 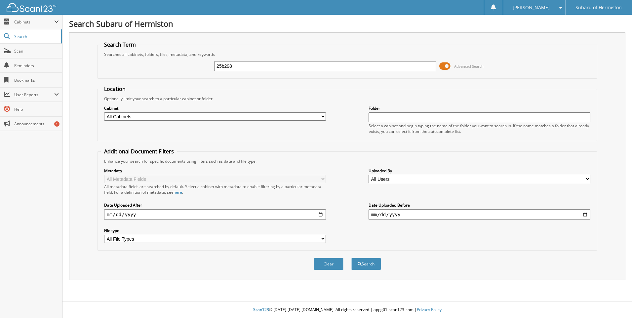 I want to click on label: Date Uploaded After, so click(x=215, y=205).